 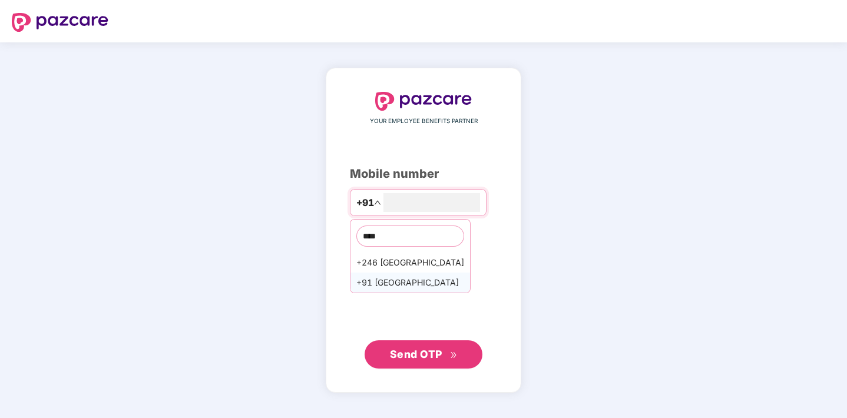 What do you see at coordinates (365, 203) in the screenshot?
I see `span: +91` at bounding box center [365, 203].